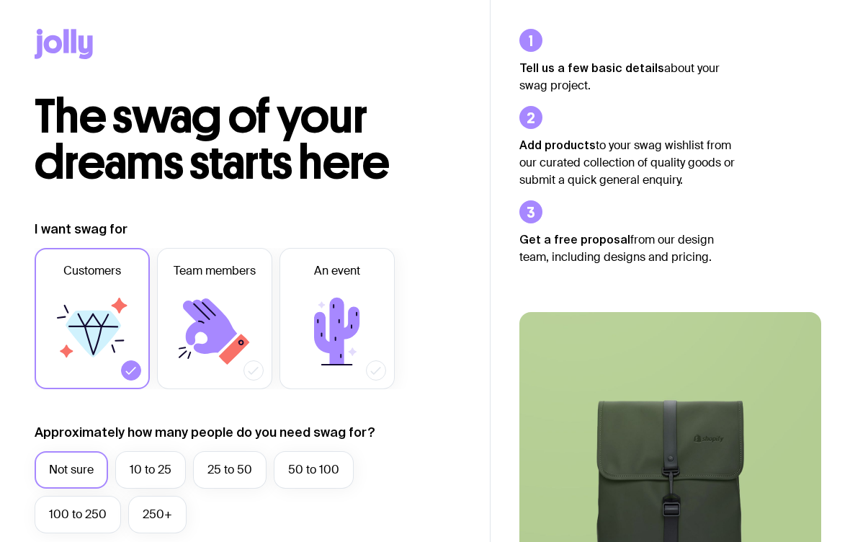 This screenshot has width=850, height=542. I want to click on label: 10 to 25, so click(151, 470).